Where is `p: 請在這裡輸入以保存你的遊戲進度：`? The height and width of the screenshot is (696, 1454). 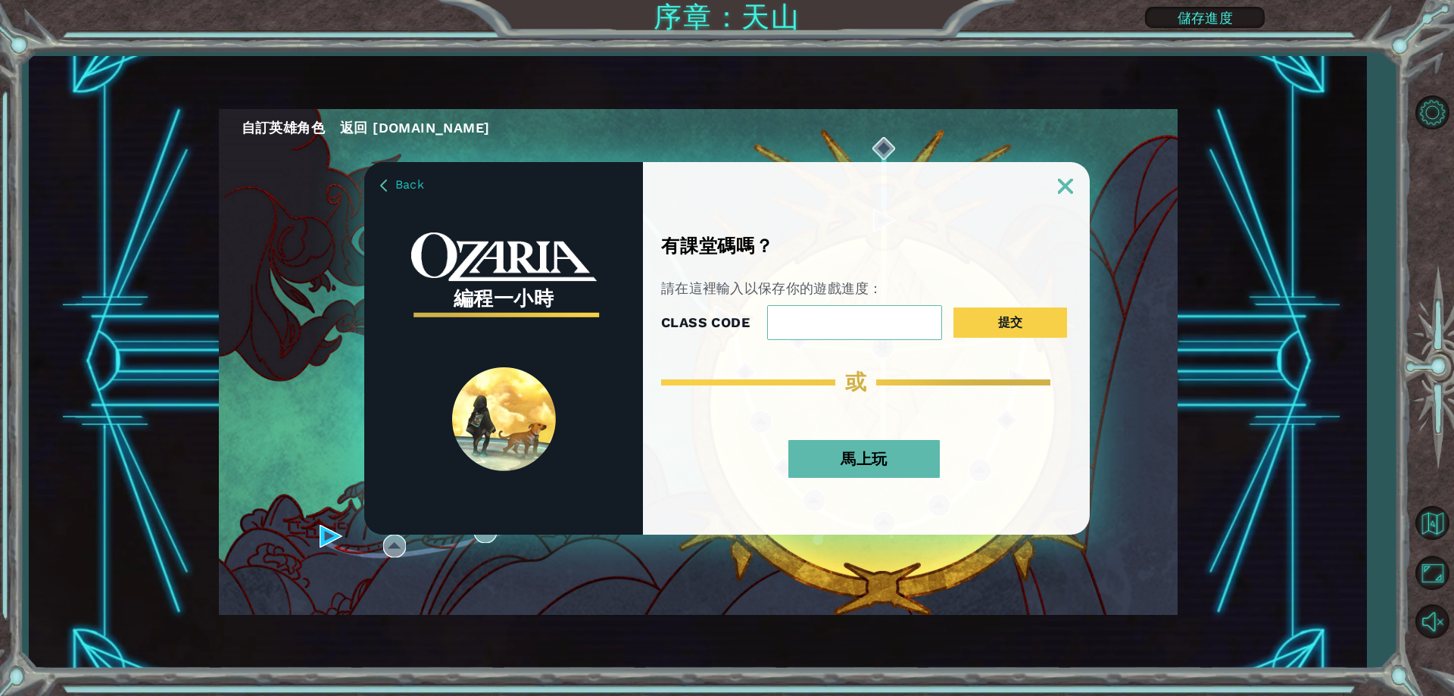
p: 請在這裡輸入以保存你的遊戲進度： is located at coordinates (825, 288).